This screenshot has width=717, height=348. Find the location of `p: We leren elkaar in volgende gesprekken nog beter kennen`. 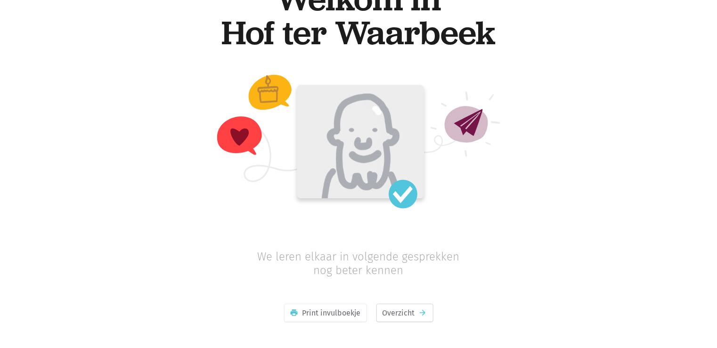

p: We leren elkaar in volgende gesprekken nog beter kennen is located at coordinates (359, 264).